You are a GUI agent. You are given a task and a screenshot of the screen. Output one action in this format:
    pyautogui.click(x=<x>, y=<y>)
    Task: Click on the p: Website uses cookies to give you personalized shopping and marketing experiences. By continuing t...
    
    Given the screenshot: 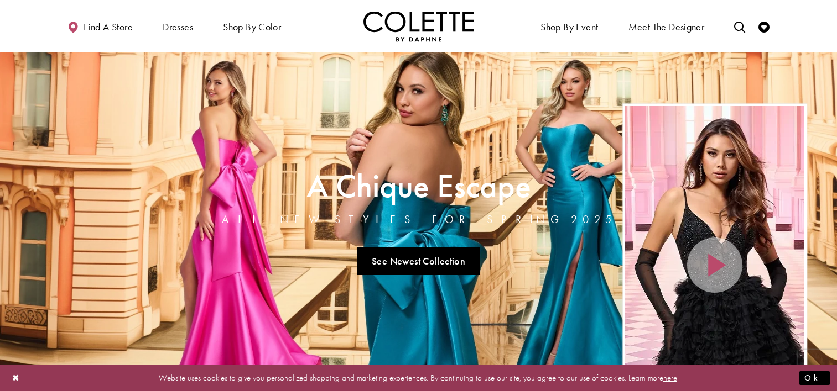 What is the action you would take?
    pyautogui.click(x=418, y=378)
    